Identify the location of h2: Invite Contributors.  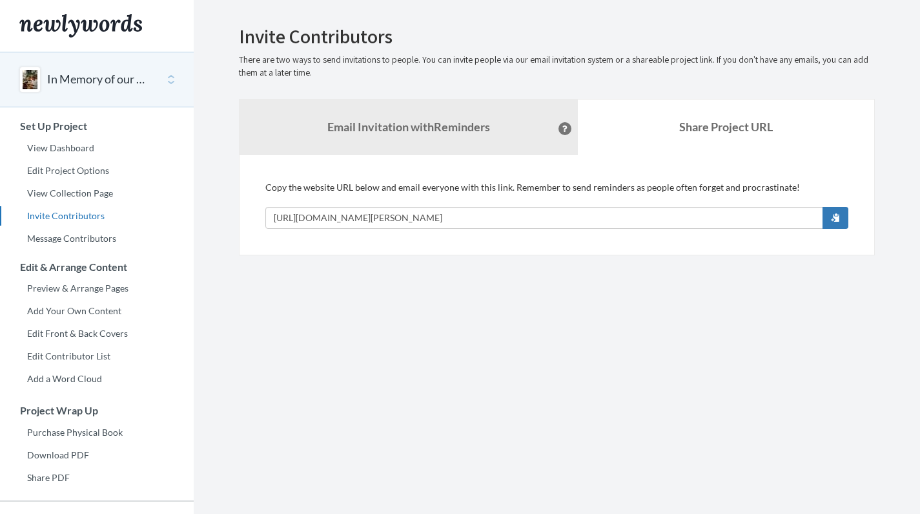
(557, 36).